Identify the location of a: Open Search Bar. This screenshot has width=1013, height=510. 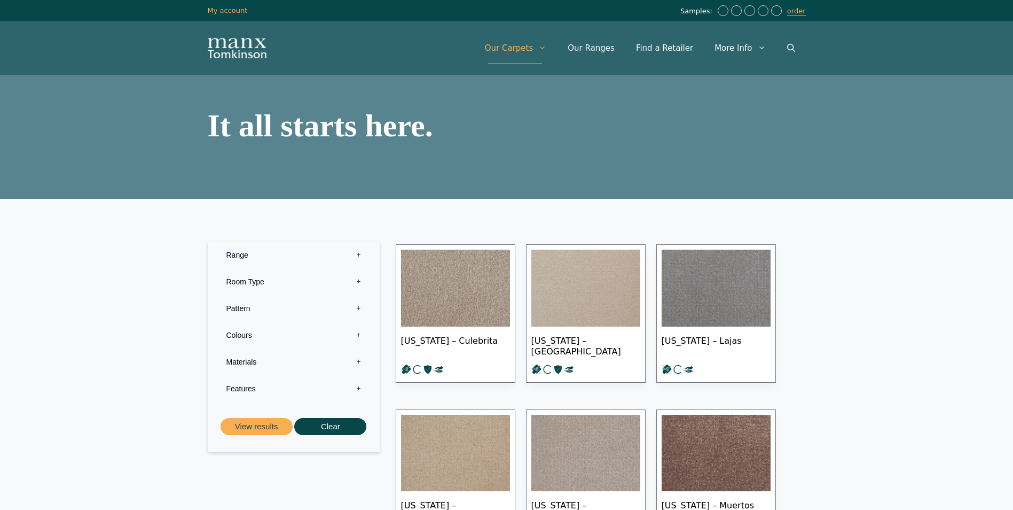
(791, 48).